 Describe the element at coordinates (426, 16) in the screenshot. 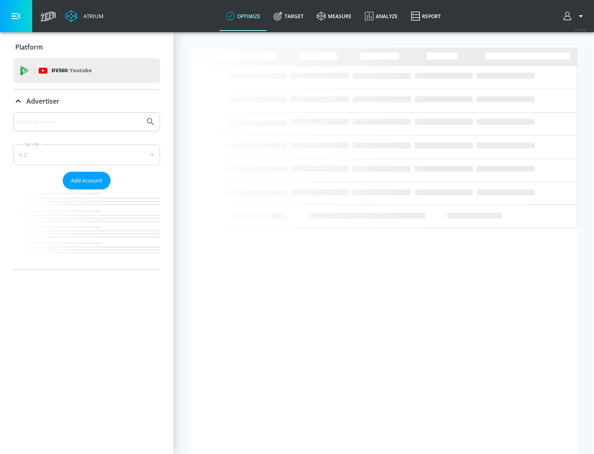

I see `a: Report` at that location.